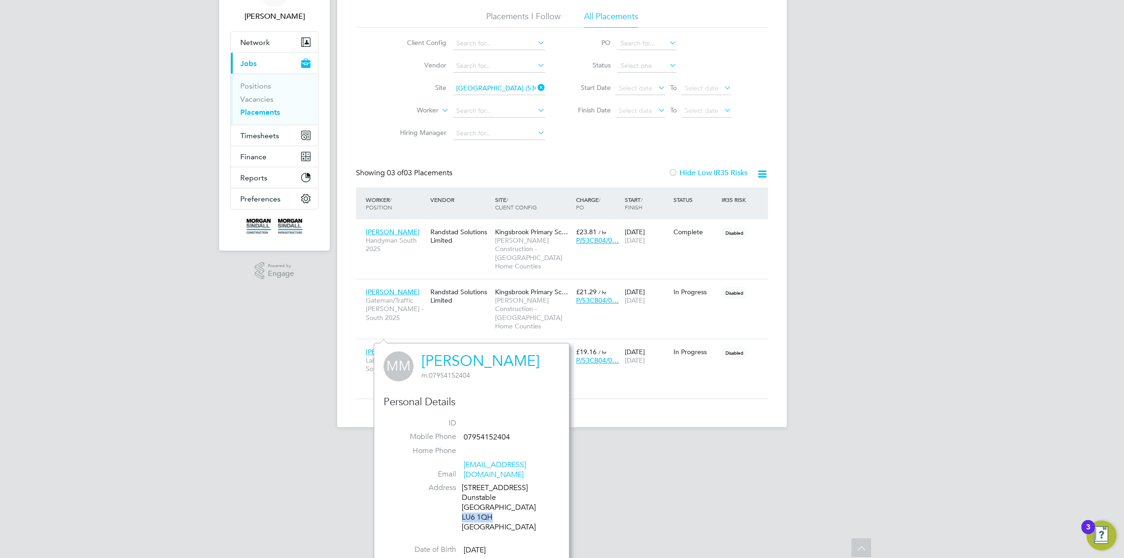  I want to click on label: Mobile Phone, so click(424, 437).